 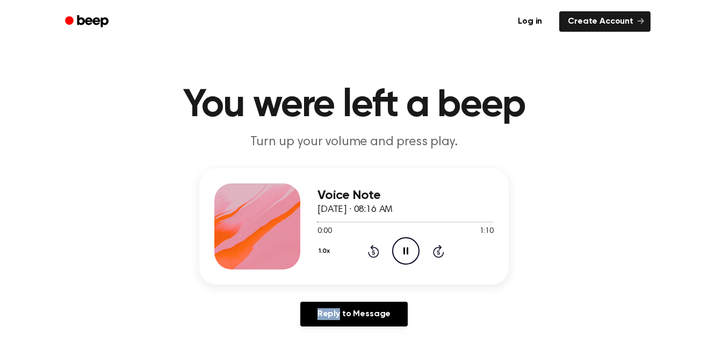 What do you see at coordinates (530, 21) in the screenshot?
I see `a: Log in` at bounding box center [530, 21].